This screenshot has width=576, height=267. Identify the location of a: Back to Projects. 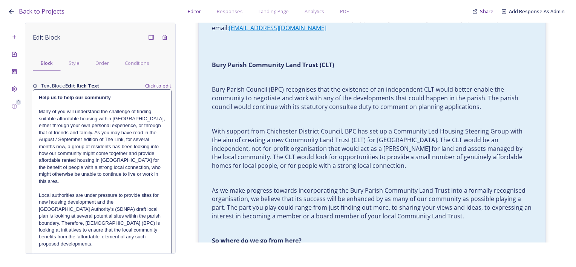
(41, 11).